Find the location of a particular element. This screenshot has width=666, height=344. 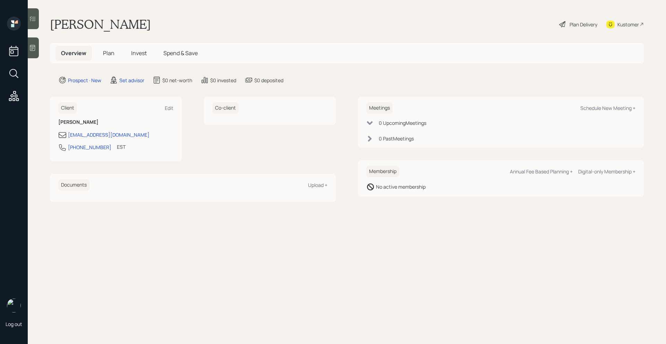

h6: Meetings is located at coordinates (380, 108).